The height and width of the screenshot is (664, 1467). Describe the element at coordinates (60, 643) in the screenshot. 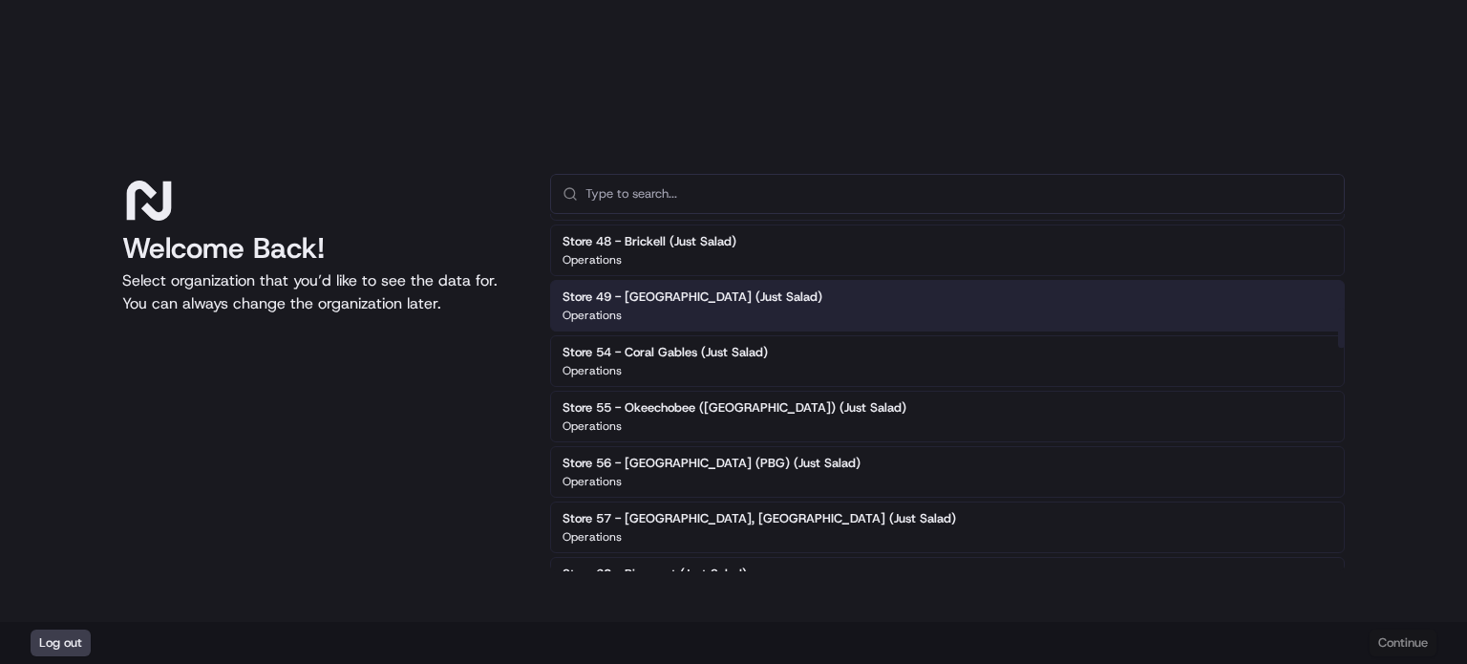

I see `button: Log out` at that location.